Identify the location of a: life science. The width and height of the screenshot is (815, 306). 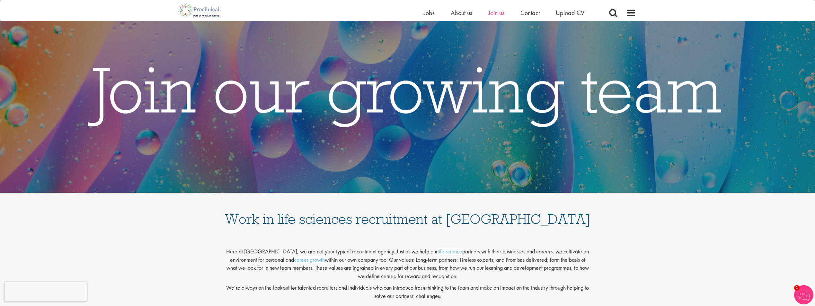
(450, 251).